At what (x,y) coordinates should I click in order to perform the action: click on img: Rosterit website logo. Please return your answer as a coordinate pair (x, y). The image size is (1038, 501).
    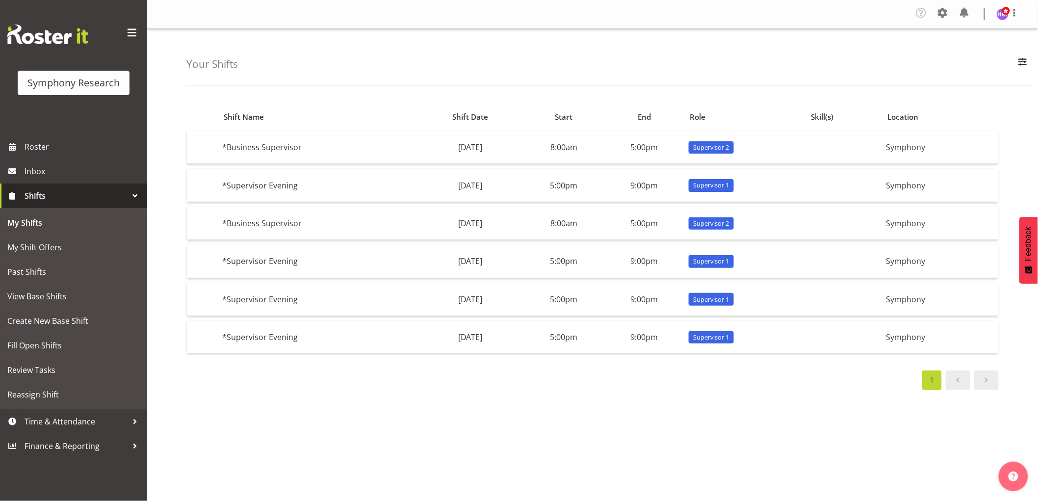
    Looking at the image, I should click on (48, 34).